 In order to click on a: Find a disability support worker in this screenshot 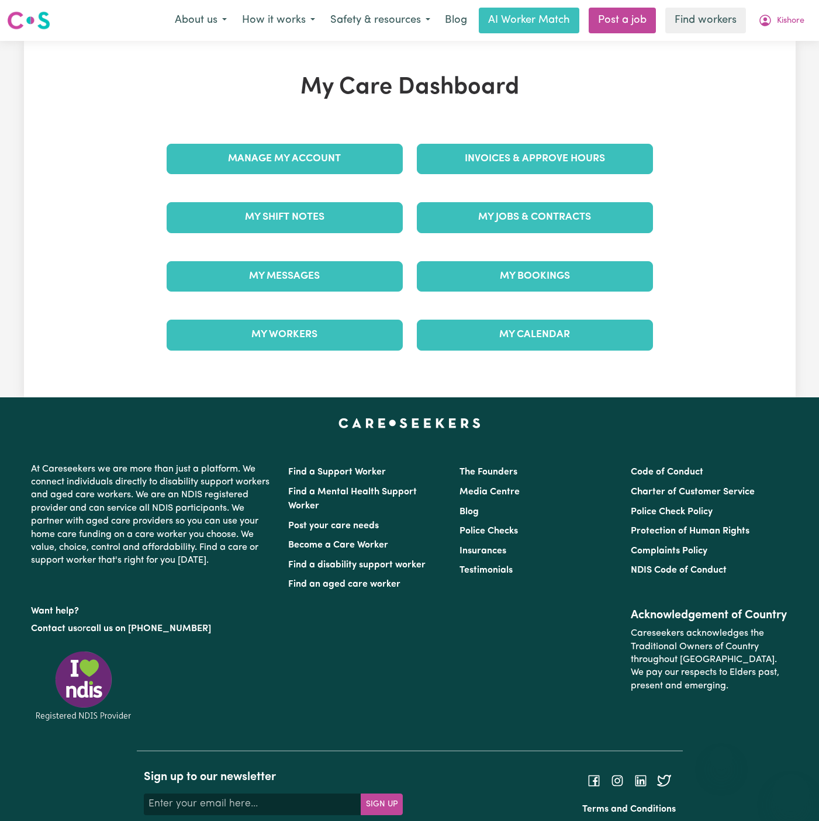, I will do `click(356, 565)`.